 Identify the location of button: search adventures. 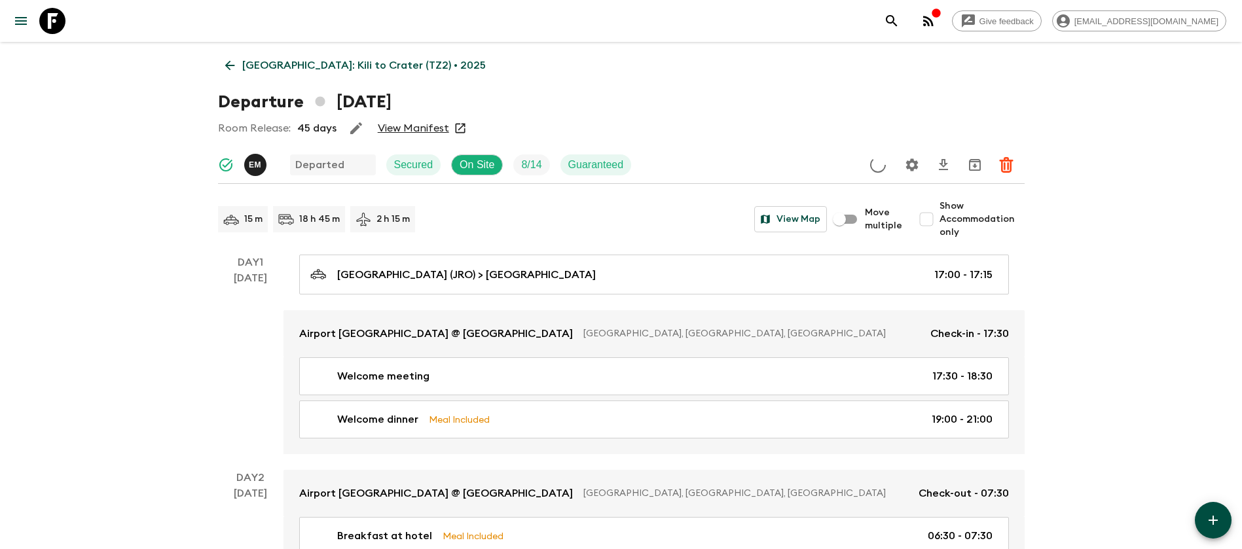
(892, 21).